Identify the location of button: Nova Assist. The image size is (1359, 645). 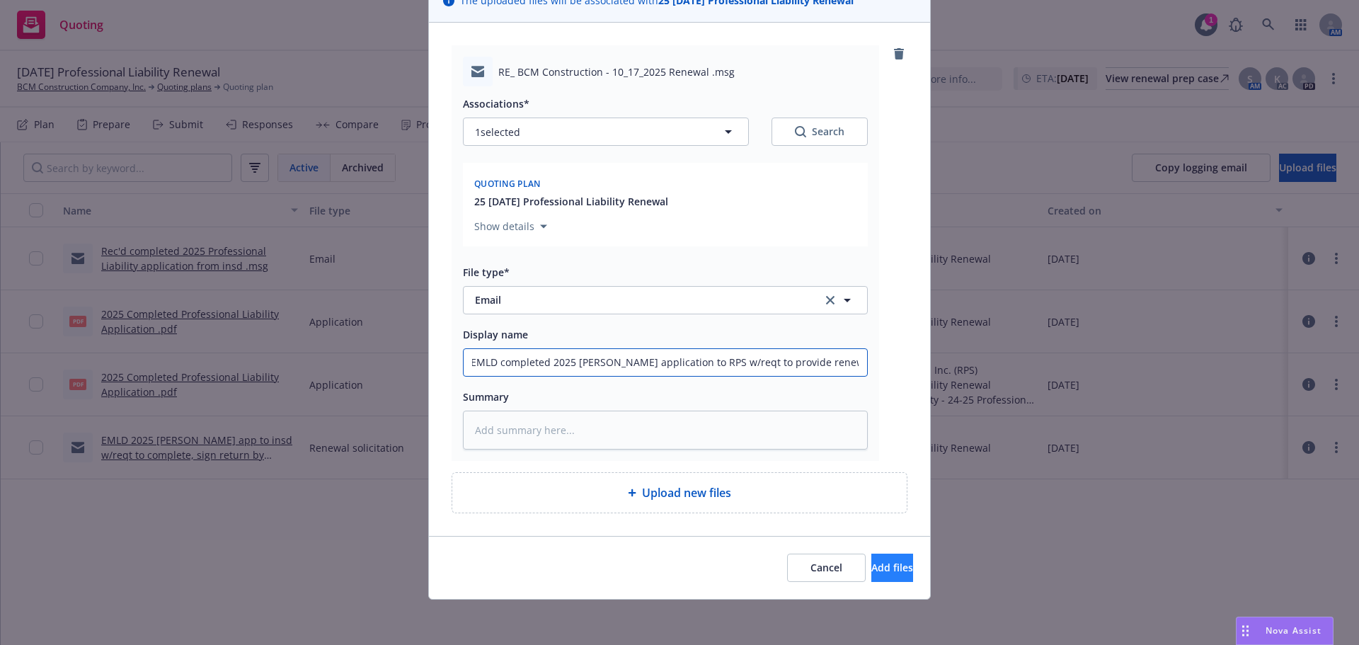
(1285, 631).